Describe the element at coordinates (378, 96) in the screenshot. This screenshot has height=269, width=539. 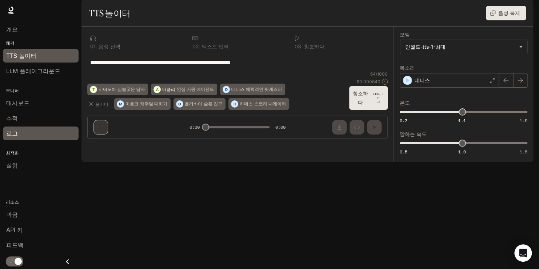
I see `p: CTRL + 키` at that location.